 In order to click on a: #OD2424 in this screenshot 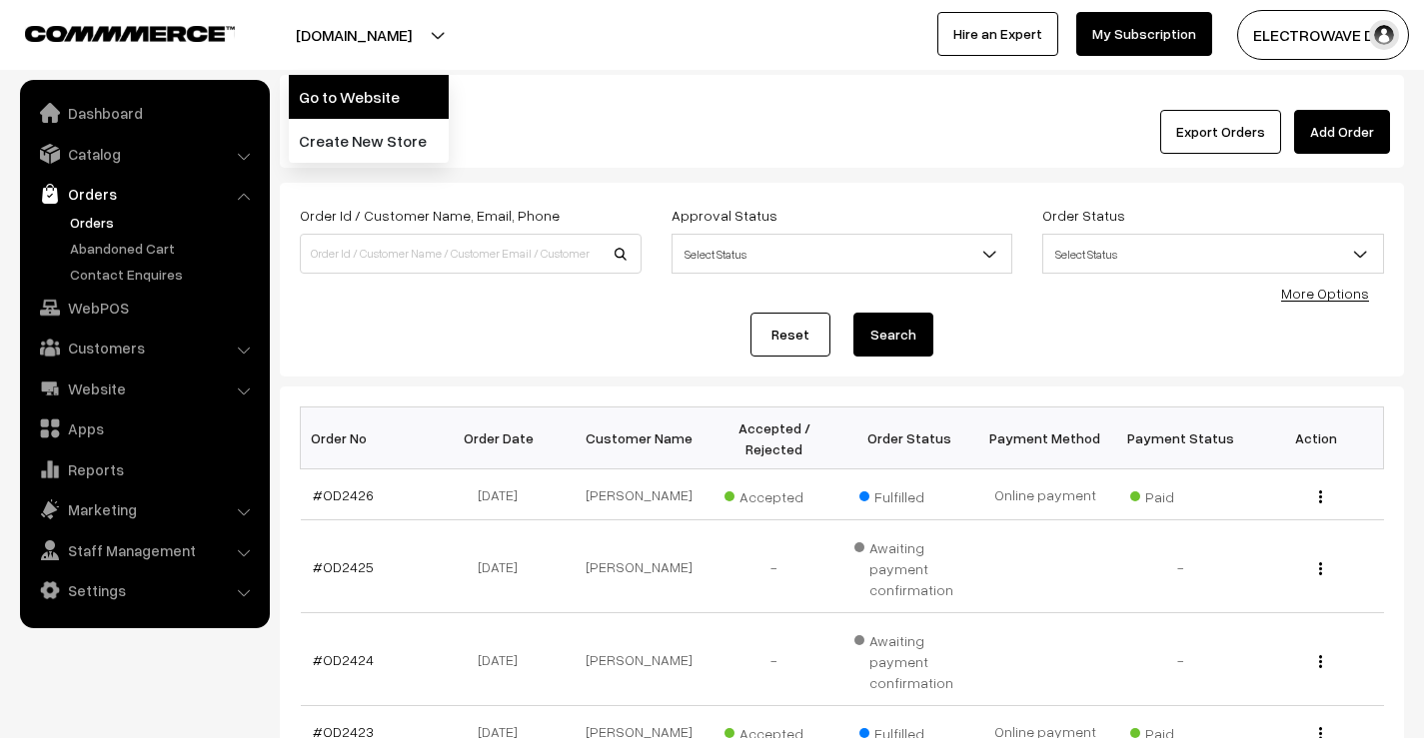, I will do `click(343, 659)`.